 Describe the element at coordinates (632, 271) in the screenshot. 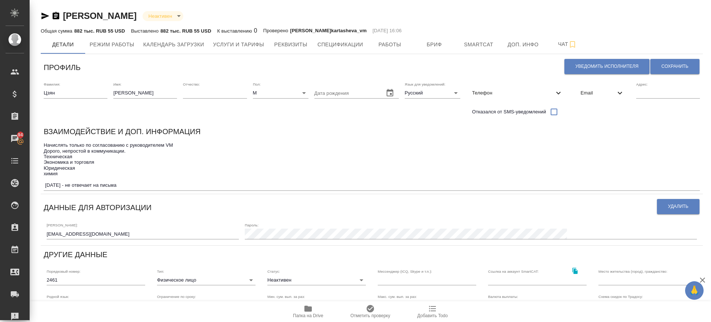

I see `label: Место жительства (город), гражданство:` at that location.